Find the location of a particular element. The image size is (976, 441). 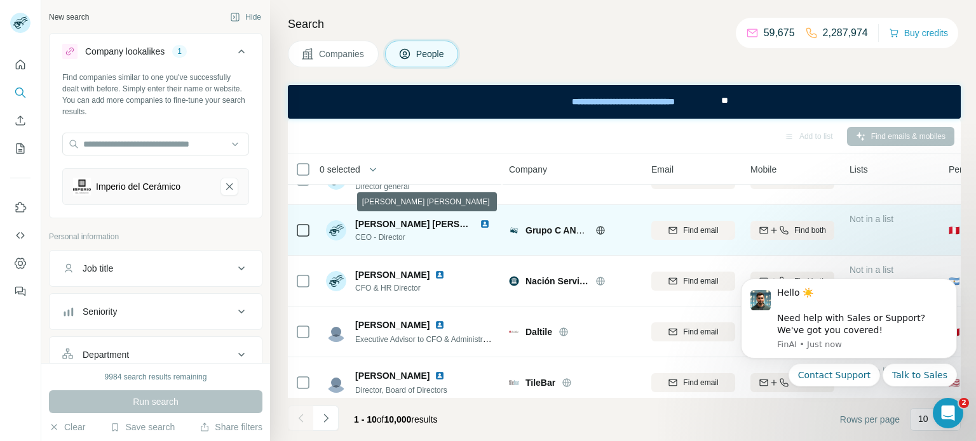

div: Seniority is located at coordinates (100, 312).